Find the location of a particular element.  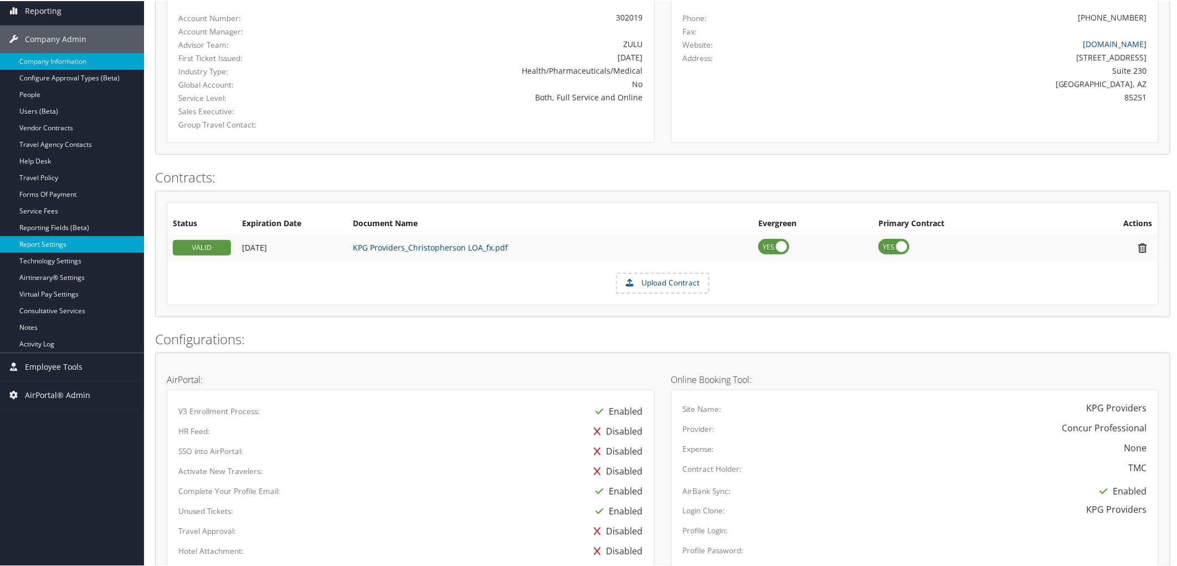

h4: Online Booking Tool: is located at coordinates (915, 378).